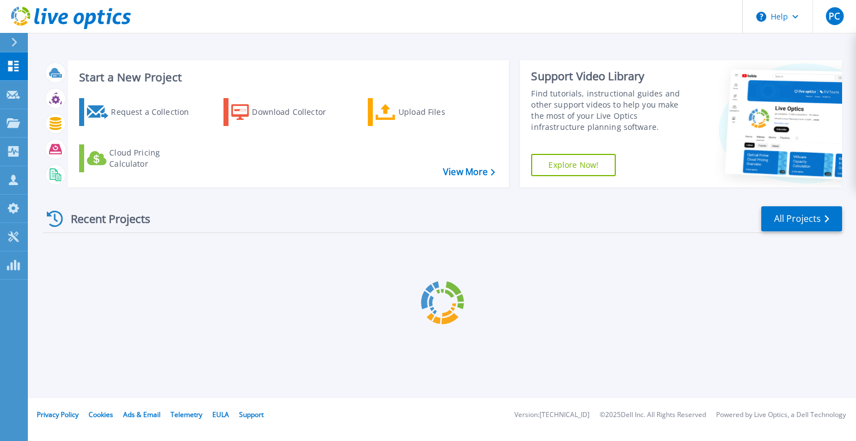  What do you see at coordinates (443, 112) in the screenshot?
I see `div: Upload Files` at bounding box center [443, 112].